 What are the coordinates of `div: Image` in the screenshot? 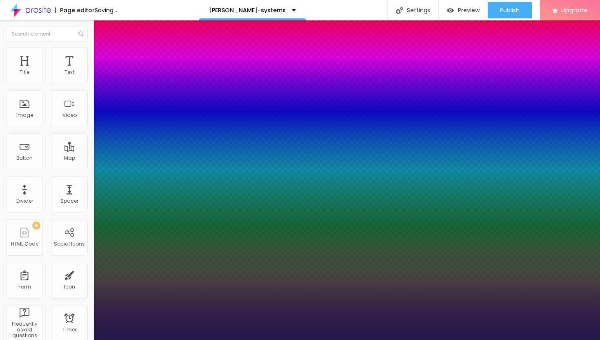 It's located at (25, 115).